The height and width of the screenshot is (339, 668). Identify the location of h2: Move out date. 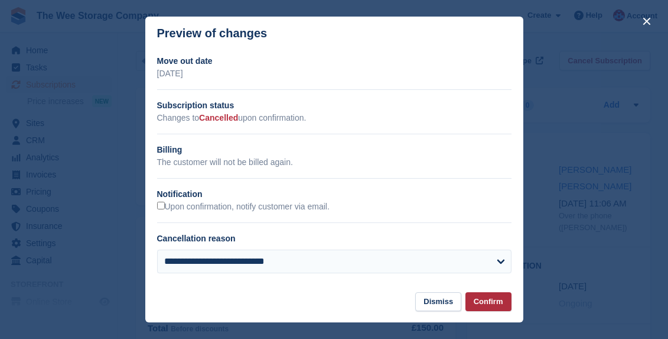
(334, 61).